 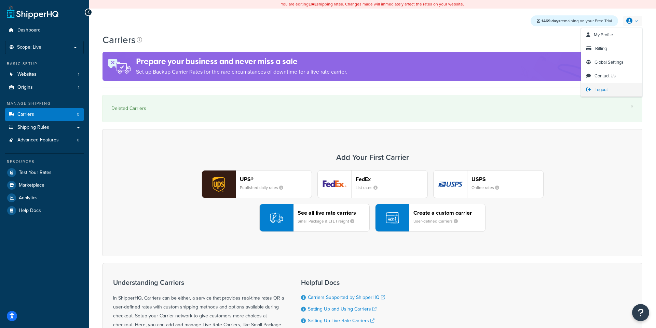 I want to click on div: Basic Setup, so click(x=44, y=64).